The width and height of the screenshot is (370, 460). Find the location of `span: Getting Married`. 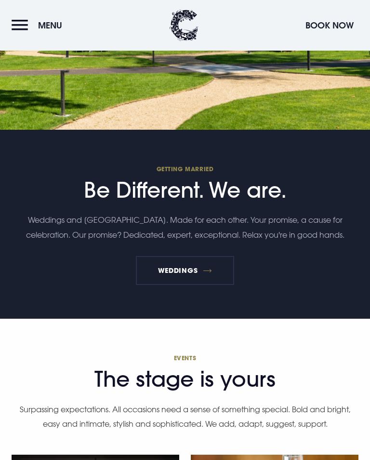

span: Getting Married is located at coordinates (185, 169).